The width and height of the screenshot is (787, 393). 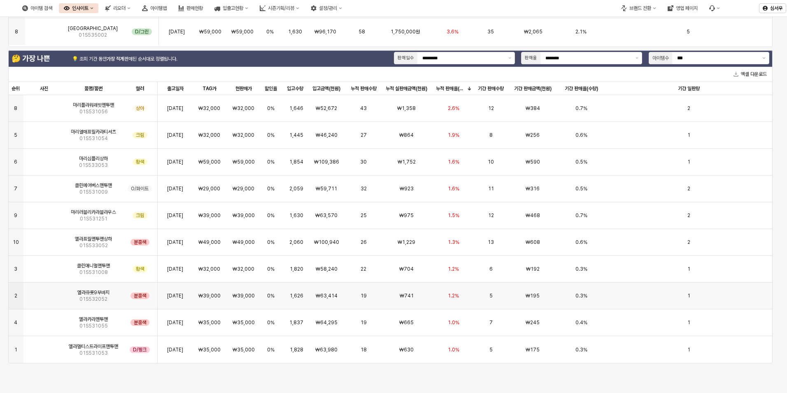 What do you see at coordinates (326, 242) in the screenshot?
I see `span: ₩100,940` at bounding box center [326, 242].